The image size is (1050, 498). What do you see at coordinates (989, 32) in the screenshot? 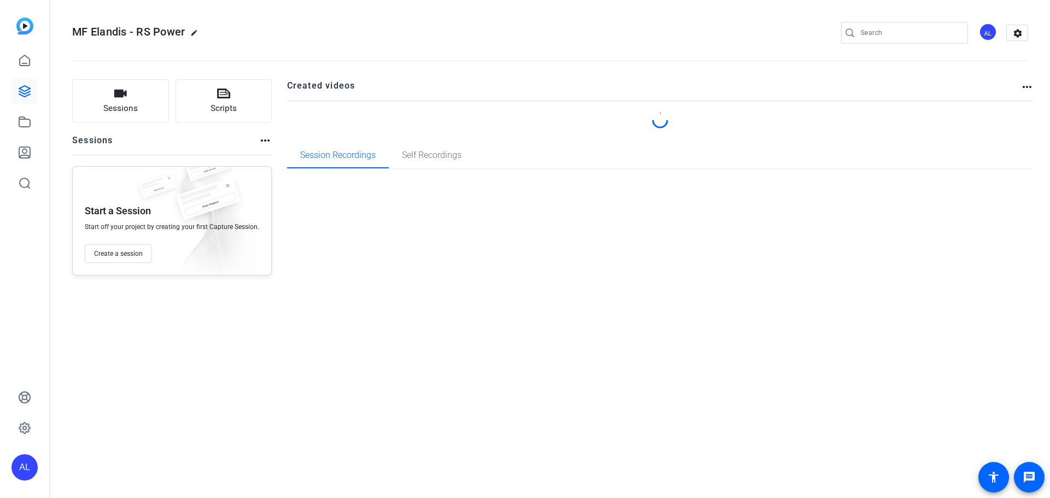
I see `ngx-avatar: Amy Lau` at bounding box center [989, 32].